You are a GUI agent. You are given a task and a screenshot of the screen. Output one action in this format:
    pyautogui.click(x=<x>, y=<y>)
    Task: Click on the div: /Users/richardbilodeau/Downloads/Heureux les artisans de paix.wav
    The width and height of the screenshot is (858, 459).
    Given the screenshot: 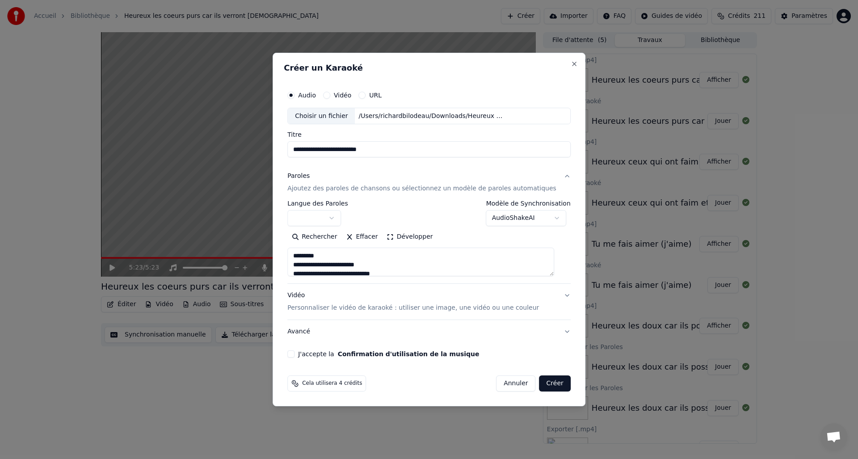 What is the action you would take?
    pyautogui.click(x=431, y=116)
    